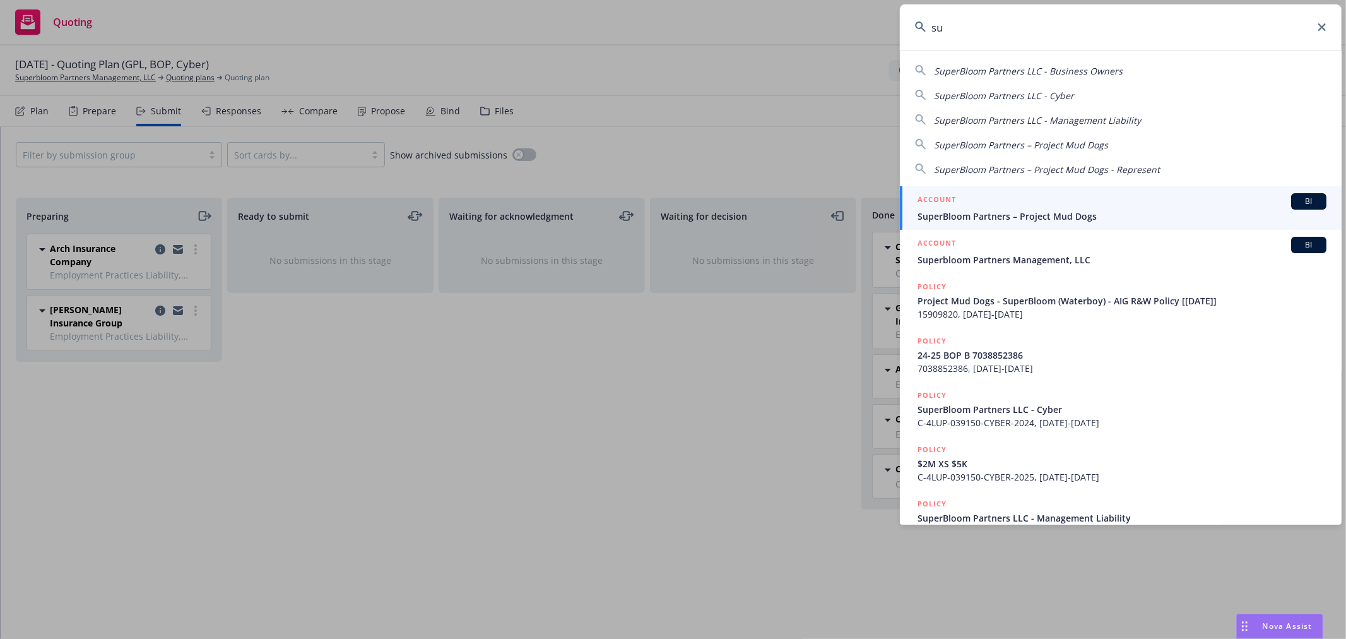 This screenshot has width=1346, height=639. What do you see at coordinates (1244, 626) in the screenshot?
I see `div: Drag to move` at bounding box center [1244, 626].